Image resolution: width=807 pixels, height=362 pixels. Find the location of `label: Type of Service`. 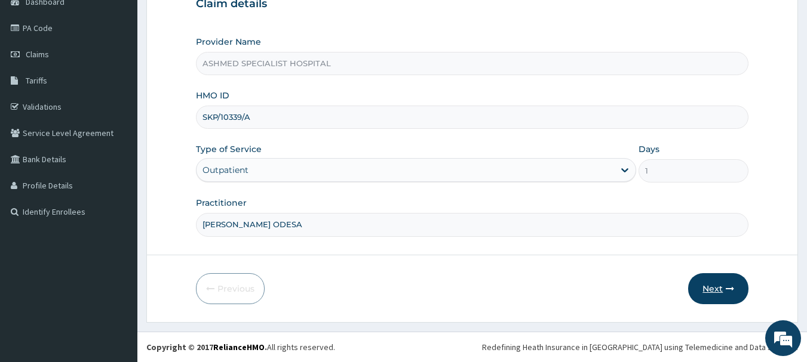

label: Type of Service is located at coordinates (229, 149).